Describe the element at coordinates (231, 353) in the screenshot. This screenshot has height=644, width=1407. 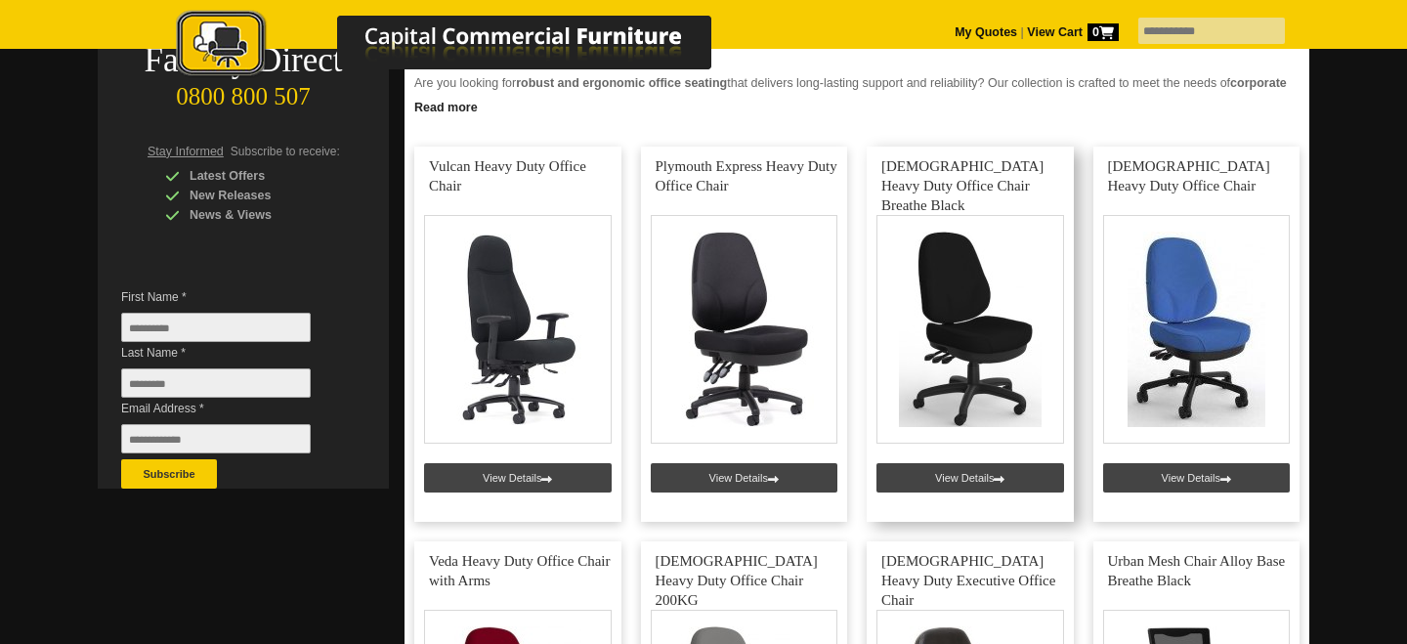
I see `span: Last Name *` at that location.